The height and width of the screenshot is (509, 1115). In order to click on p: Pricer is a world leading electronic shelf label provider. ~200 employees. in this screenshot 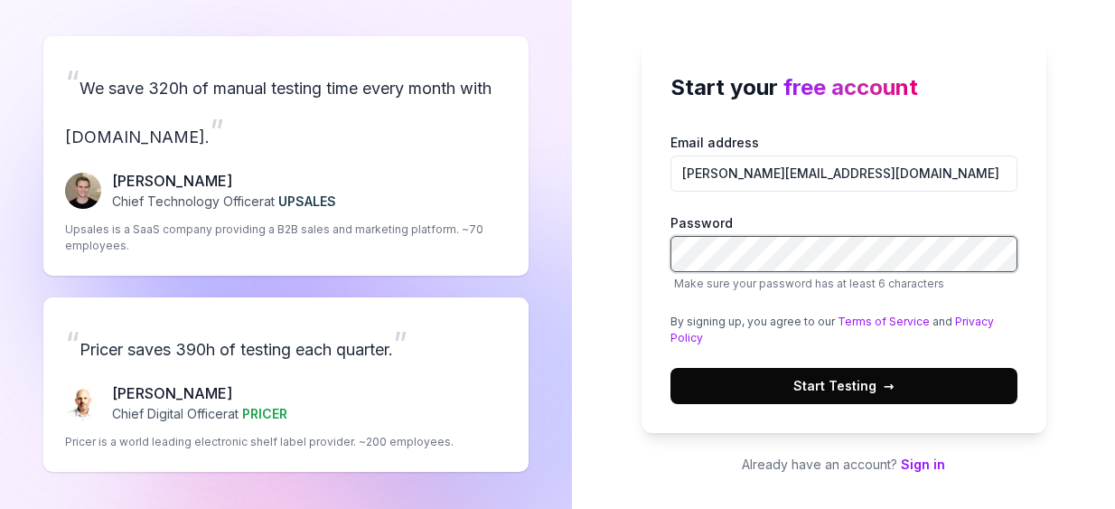, I will do `click(259, 442)`.